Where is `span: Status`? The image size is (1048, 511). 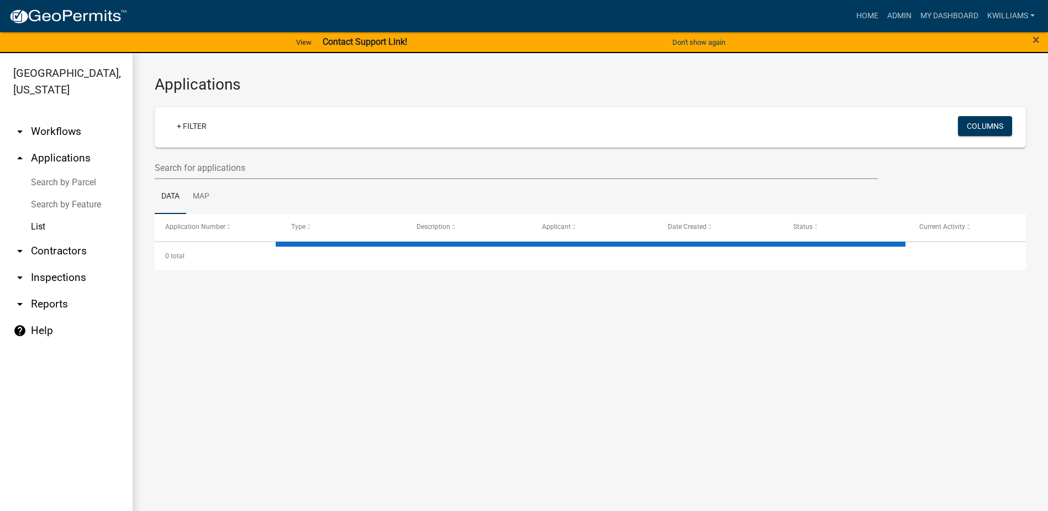 span: Status is located at coordinates (803, 227).